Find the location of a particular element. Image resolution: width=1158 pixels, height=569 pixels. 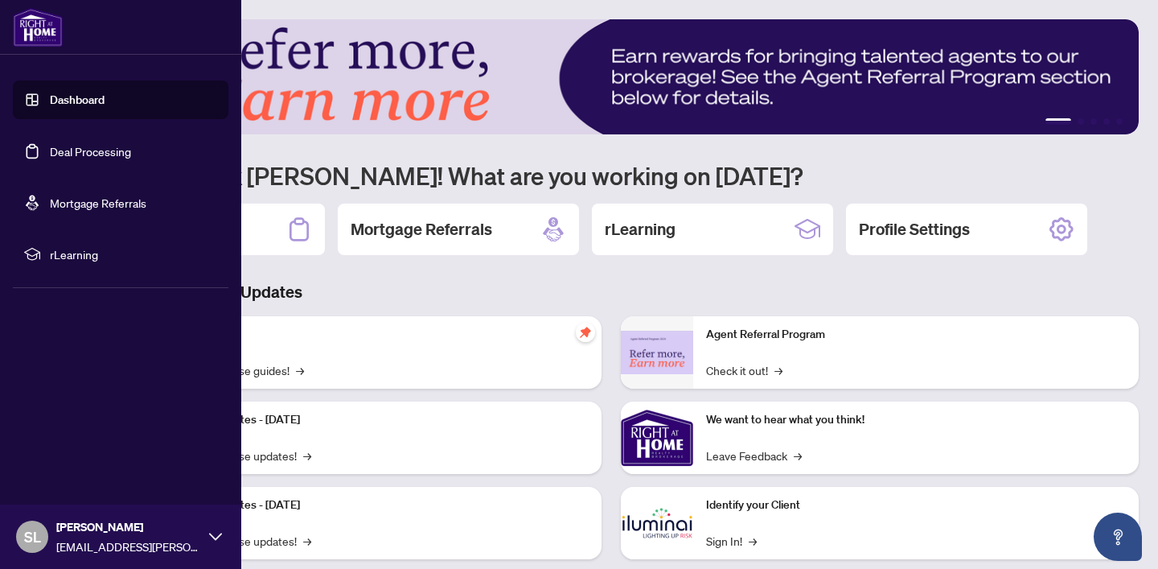

button: 1 is located at coordinates (1058, 121).